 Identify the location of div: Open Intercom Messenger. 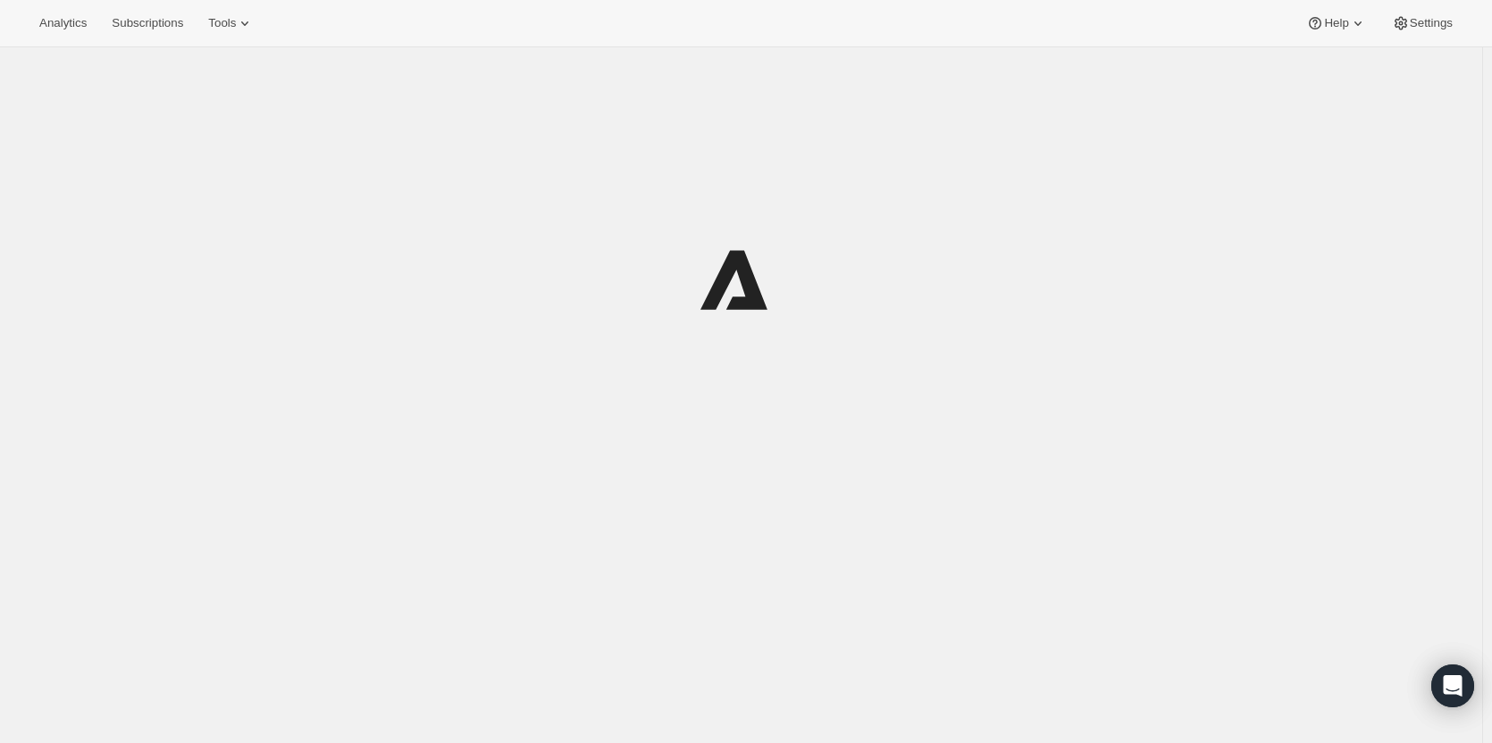
(1453, 686).